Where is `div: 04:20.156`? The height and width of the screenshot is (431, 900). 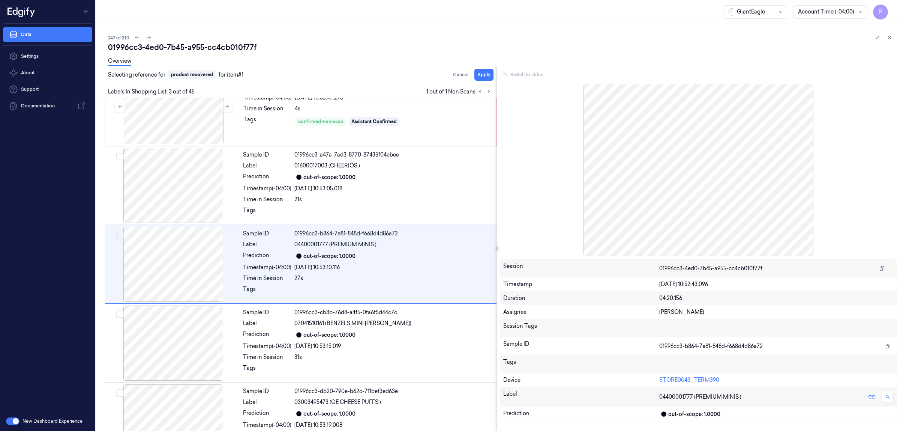 div: 04:20.156 is located at coordinates (776, 298).